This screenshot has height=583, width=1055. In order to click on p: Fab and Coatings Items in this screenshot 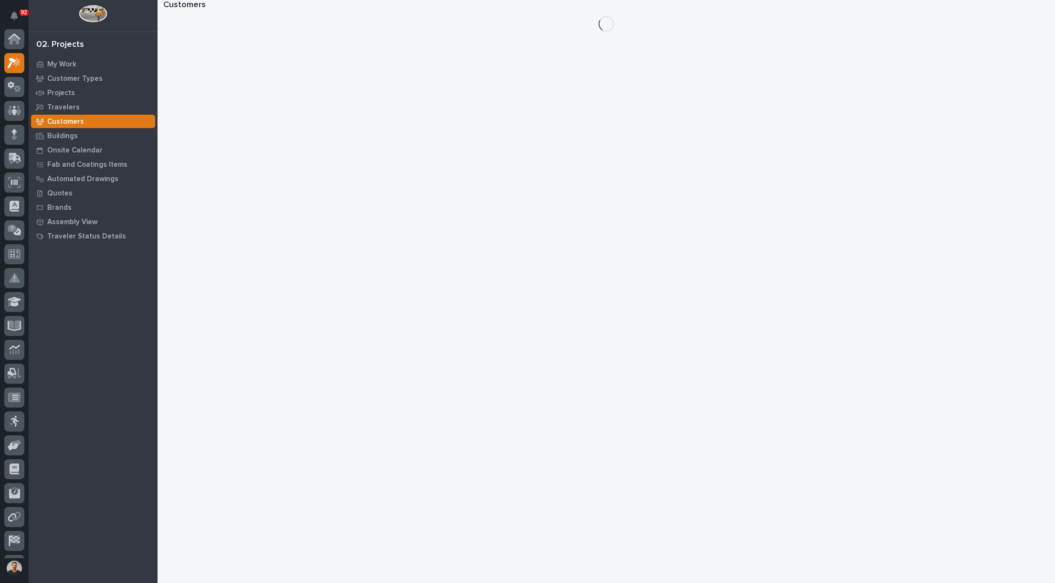, I will do `click(87, 165)`.